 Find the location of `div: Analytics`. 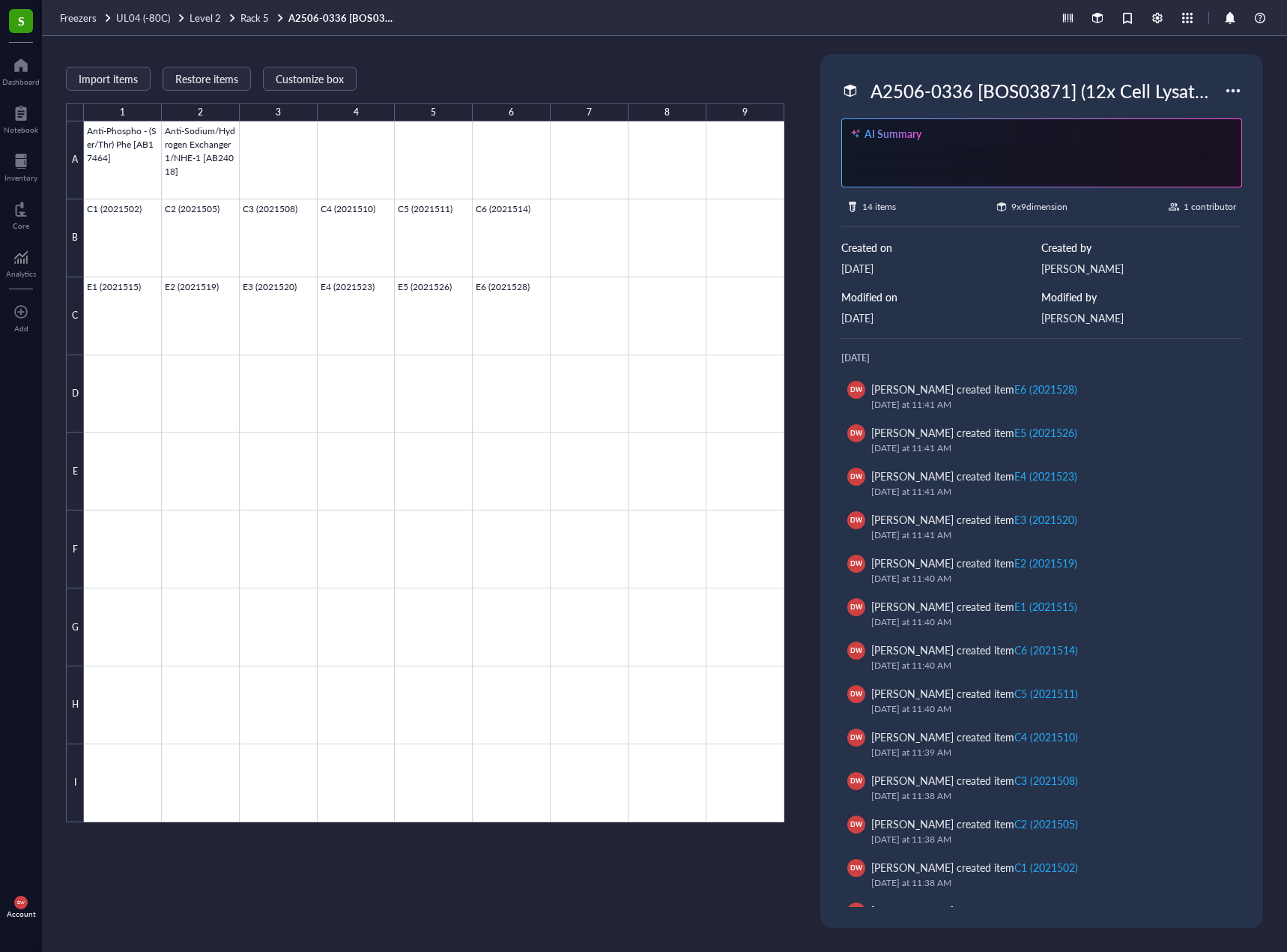

div: Analytics is located at coordinates (21, 273).